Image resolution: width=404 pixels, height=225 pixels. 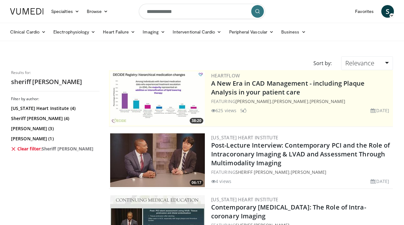 What do you see at coordinates (157, 160) in the screenshot?
I see `img: c3feea3e-cdb6-4b20-8fba-60c561bf945c.300x170_q85_crop-smart_upscale.jpg` at bounding box center [157, 160].